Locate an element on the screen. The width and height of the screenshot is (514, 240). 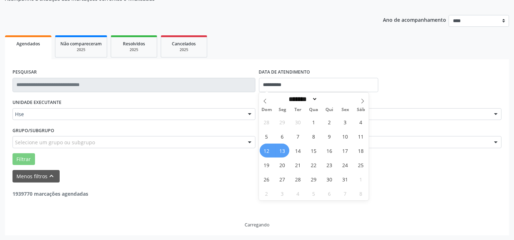
p: Ano de acompanhamento is located at coordinates (414, 19).